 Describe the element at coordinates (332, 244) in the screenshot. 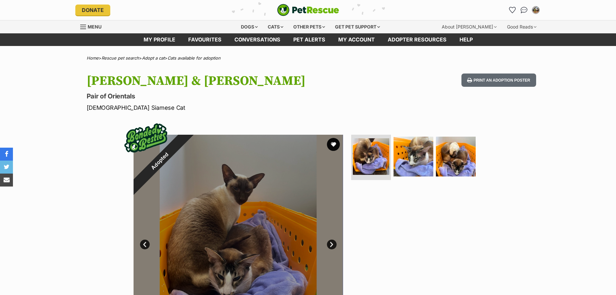

I see `a: Next` at that location.